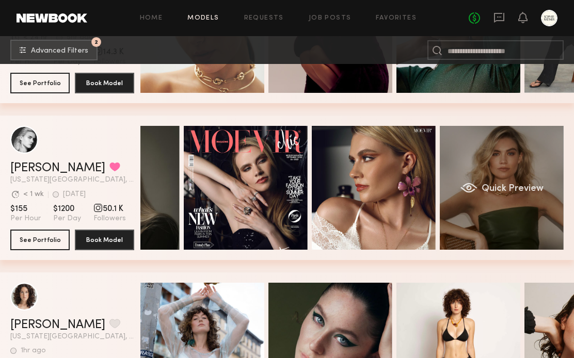 The image size is (574, 358). Describe the element at coordinates (96, 42) in the screenshot. I see `span: 2` at that location.